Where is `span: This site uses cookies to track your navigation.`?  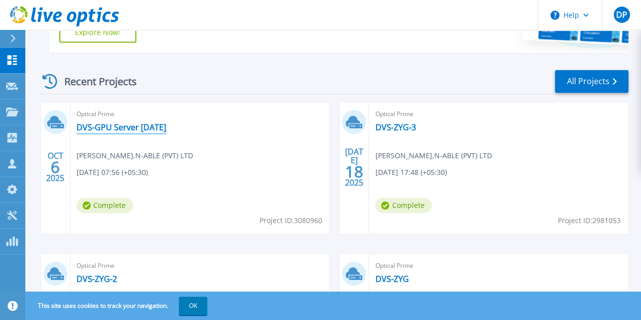
span: This site uses cookies to track your navigation. is located at coordinates (118, 306).